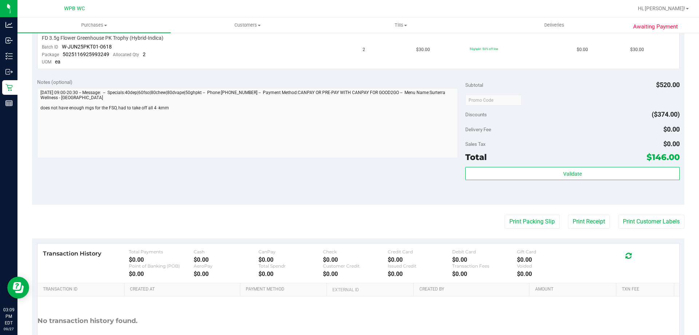  Describe the element at coordinates (484, 49) in the screenshot. I see `span: 50ghpkt: 50% off line` at that location.